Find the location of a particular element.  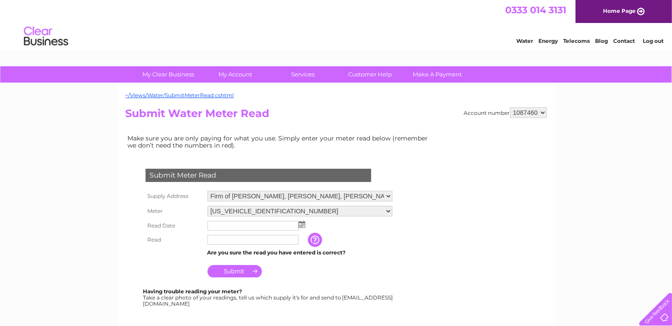

div: Submit Meter Read is located at coordinates (258, 176).